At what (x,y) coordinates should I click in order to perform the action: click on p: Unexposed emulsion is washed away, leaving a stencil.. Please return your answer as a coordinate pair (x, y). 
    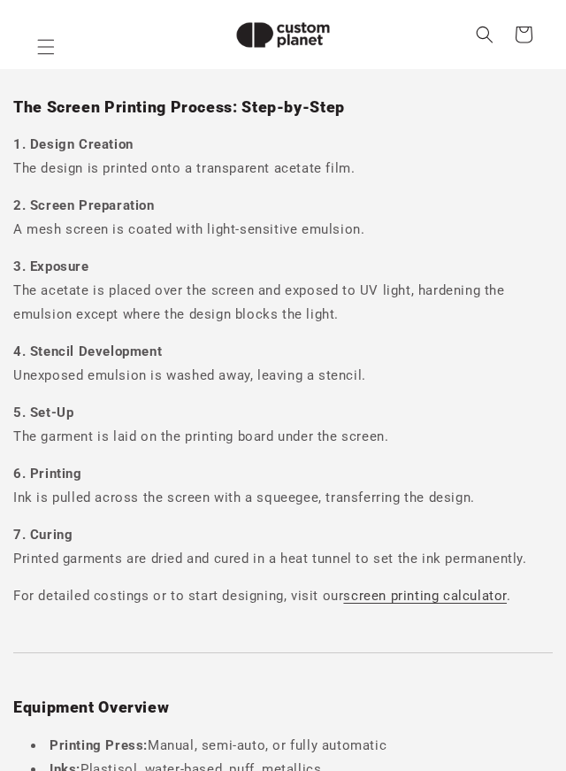
    Looking at the image, I should click on (283, 364).